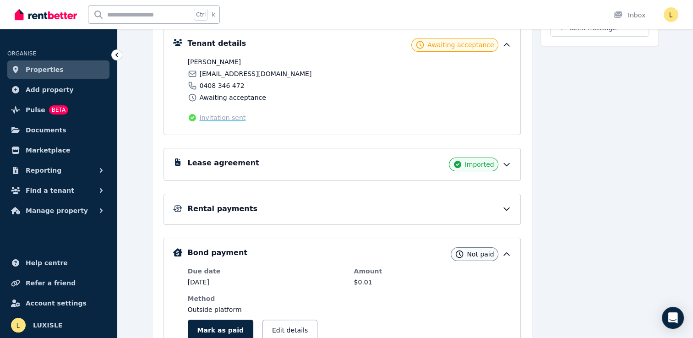 This screenshot has height=338, width=693. Describe the element at coordinates (178, 209) in the screenshot. I see `img: Rental Payments` at that location.